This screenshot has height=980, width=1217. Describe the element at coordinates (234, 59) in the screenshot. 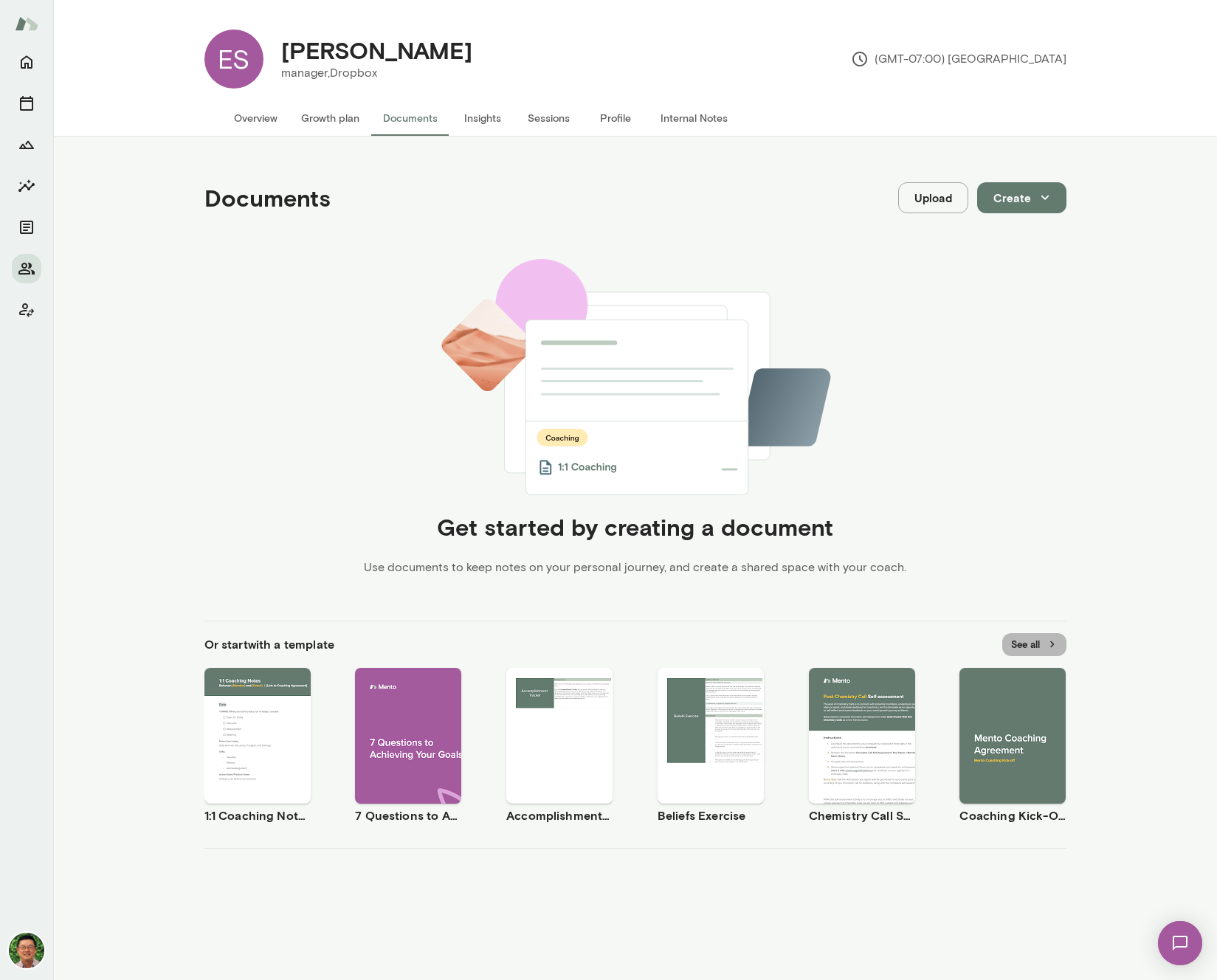

I see `div: ES` at that location.